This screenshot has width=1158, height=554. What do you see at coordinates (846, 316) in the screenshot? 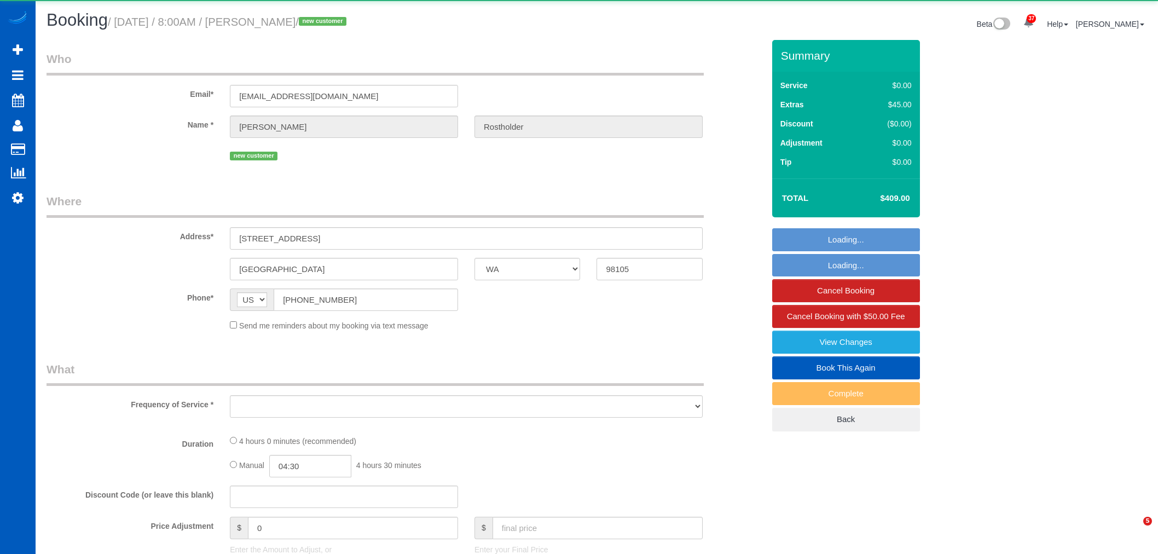
I see `span: Cancel Booking with $50.00 Fee` at bounding box center [846, 316].